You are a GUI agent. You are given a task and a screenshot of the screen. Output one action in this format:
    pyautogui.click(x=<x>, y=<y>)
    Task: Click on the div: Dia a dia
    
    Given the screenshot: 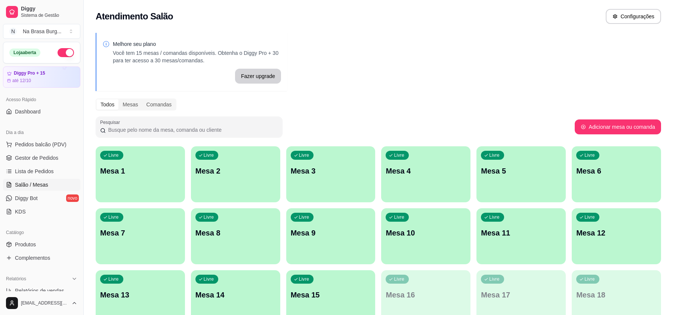 What is the action you would take?
    pyautogui.click(x=41, y=133)
    